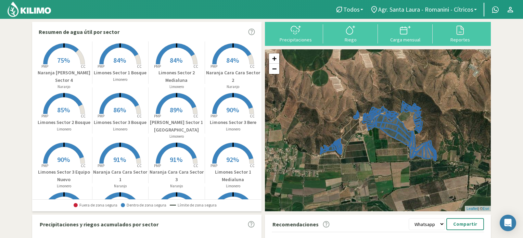 This screenshot has width=523, height=238. Describe the element at coordinates (465, 224) in the screenshot. I see `p: Compartir` at that location.